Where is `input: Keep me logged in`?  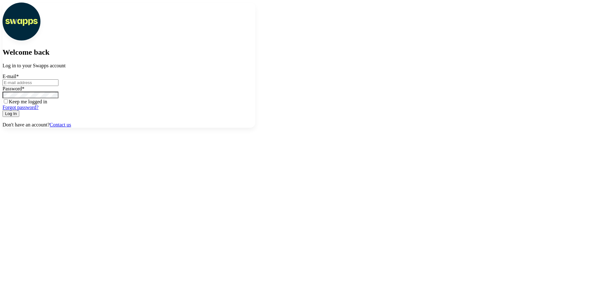 input: Keep me logged in is located at coordinates (6, 101).